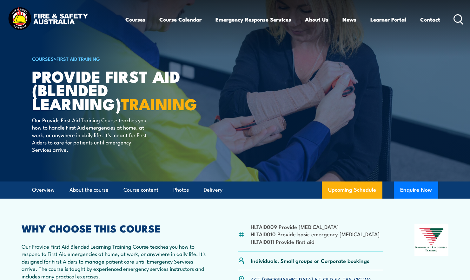  Describe the element at coordinates (181, 190) in the screenshot. I see `a: Photos` at that location.